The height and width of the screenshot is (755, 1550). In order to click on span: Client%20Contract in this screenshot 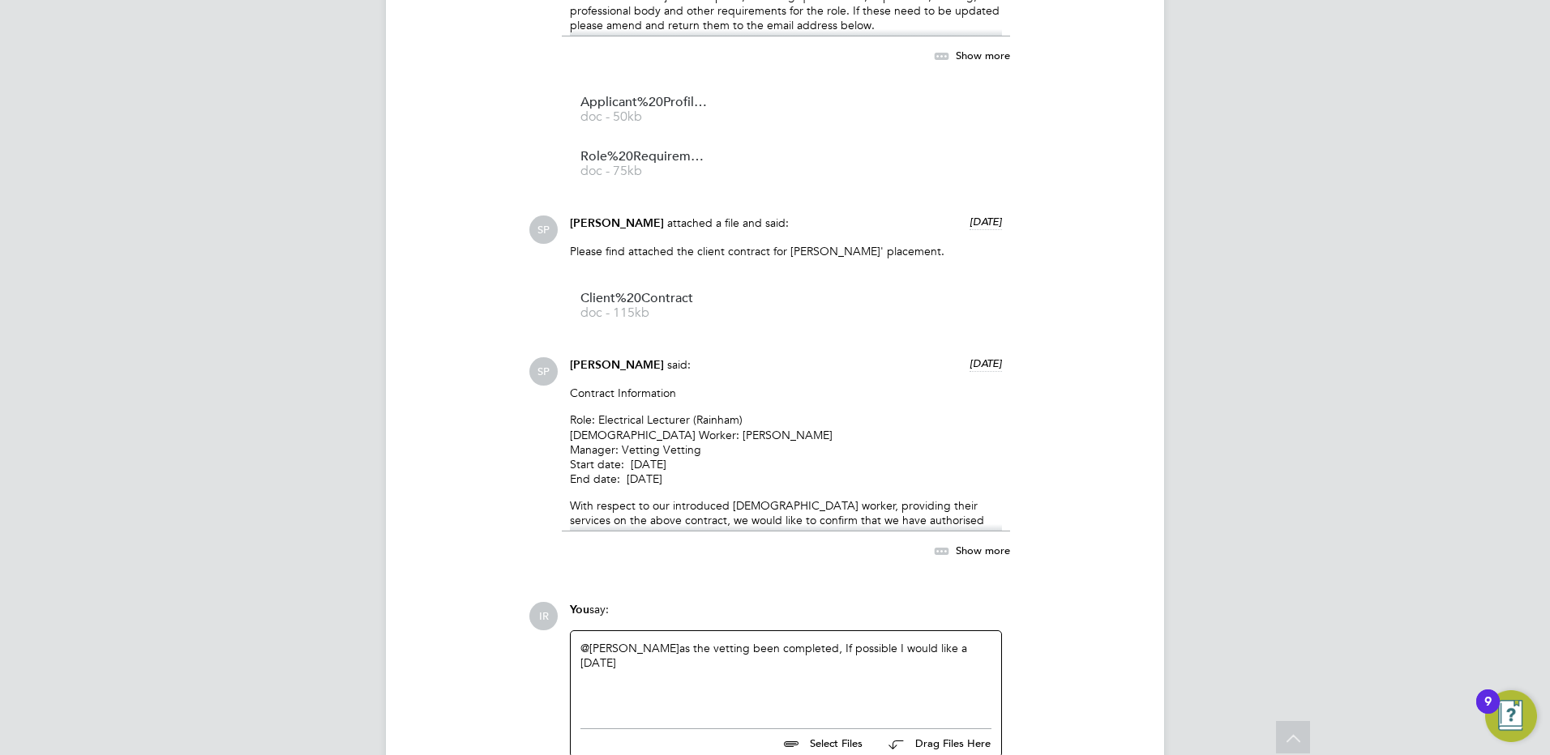, I will do `click(645, 298)`.